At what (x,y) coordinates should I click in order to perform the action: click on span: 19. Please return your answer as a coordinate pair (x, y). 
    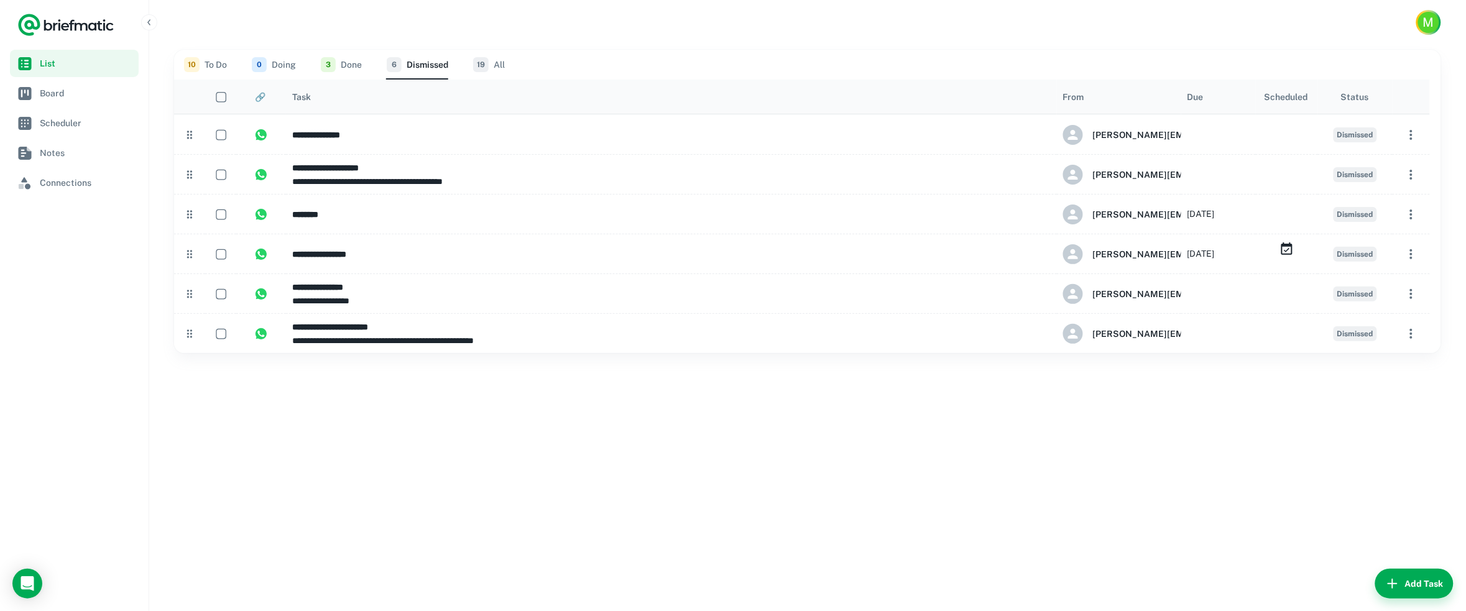
    Looking at the image, I should click on (481, 65).